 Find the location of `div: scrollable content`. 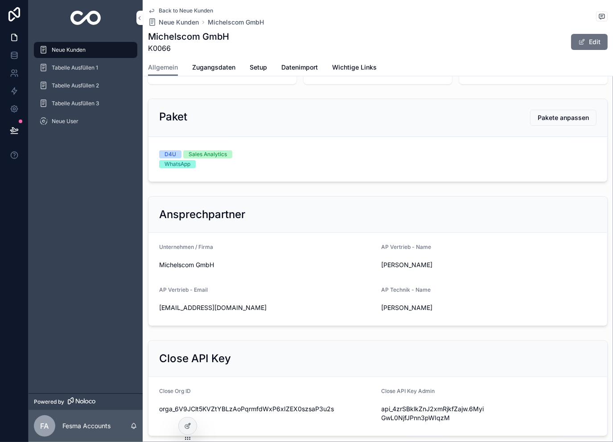

div: scrollable content is located at coordinates (86, 88).